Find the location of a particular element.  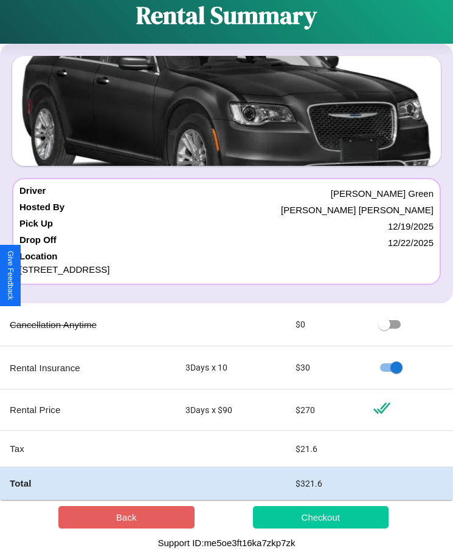

h4: Hosted By is located at coordinates (42, 210).